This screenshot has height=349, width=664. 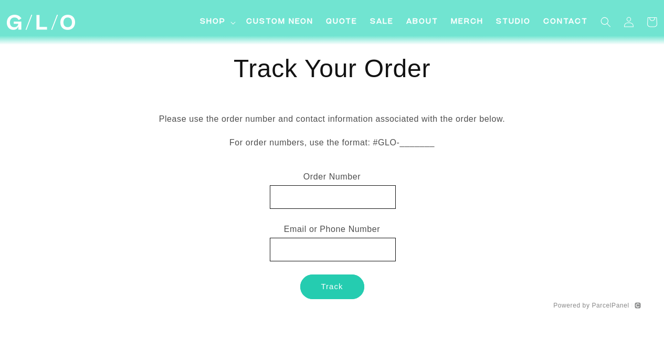 What do you see at coordinates (632, 305) in the screenshot?
I see `img: line` at bounding box center [632, 305].